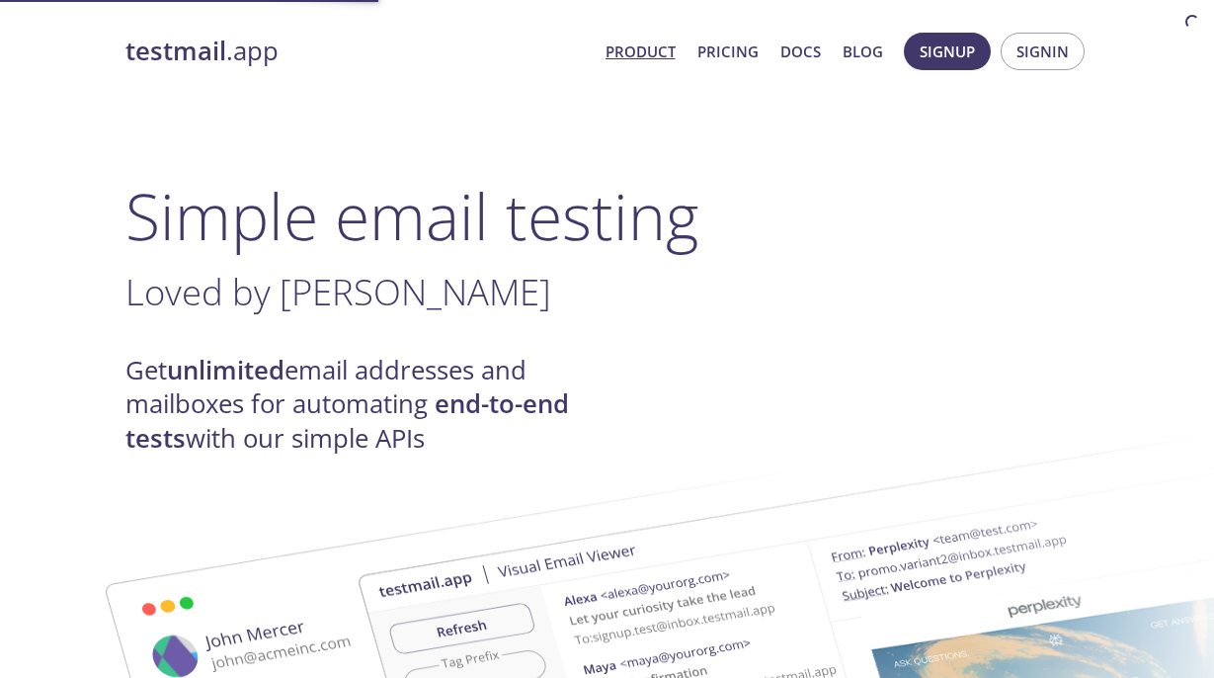 The width and height of the screenshot is (1214, 678). Describe the element at coordinates (1042, 51) in the screenshot. I see `span: Signin` at that location.